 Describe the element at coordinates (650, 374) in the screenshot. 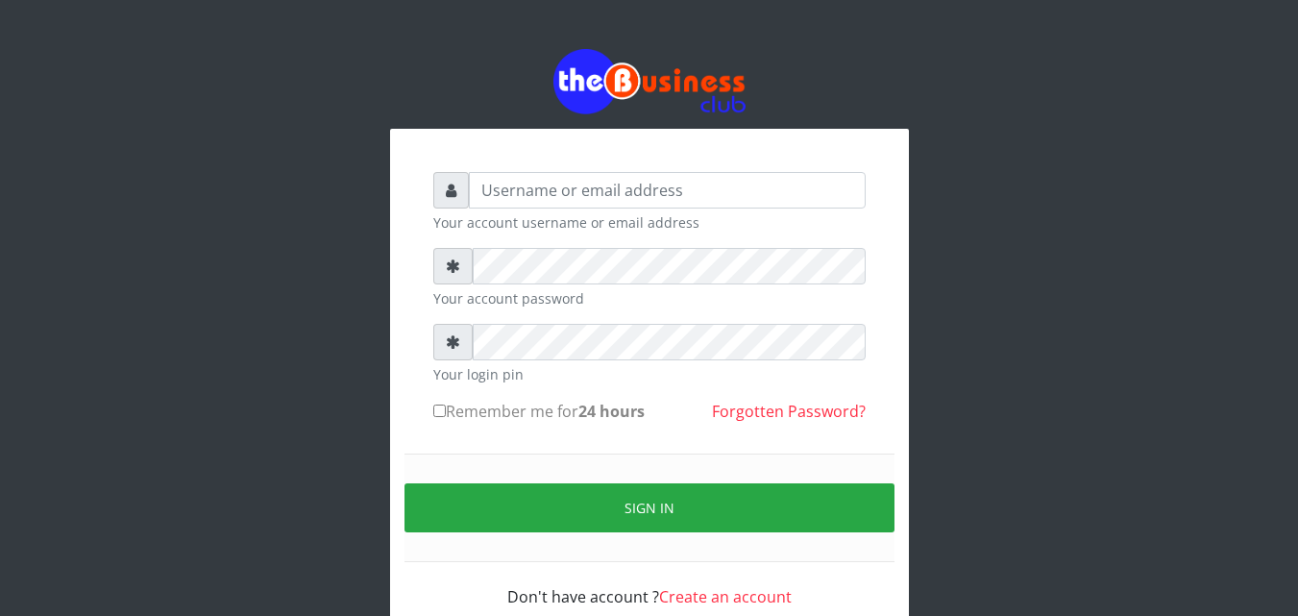

I see `small: Your login pin` at that location.